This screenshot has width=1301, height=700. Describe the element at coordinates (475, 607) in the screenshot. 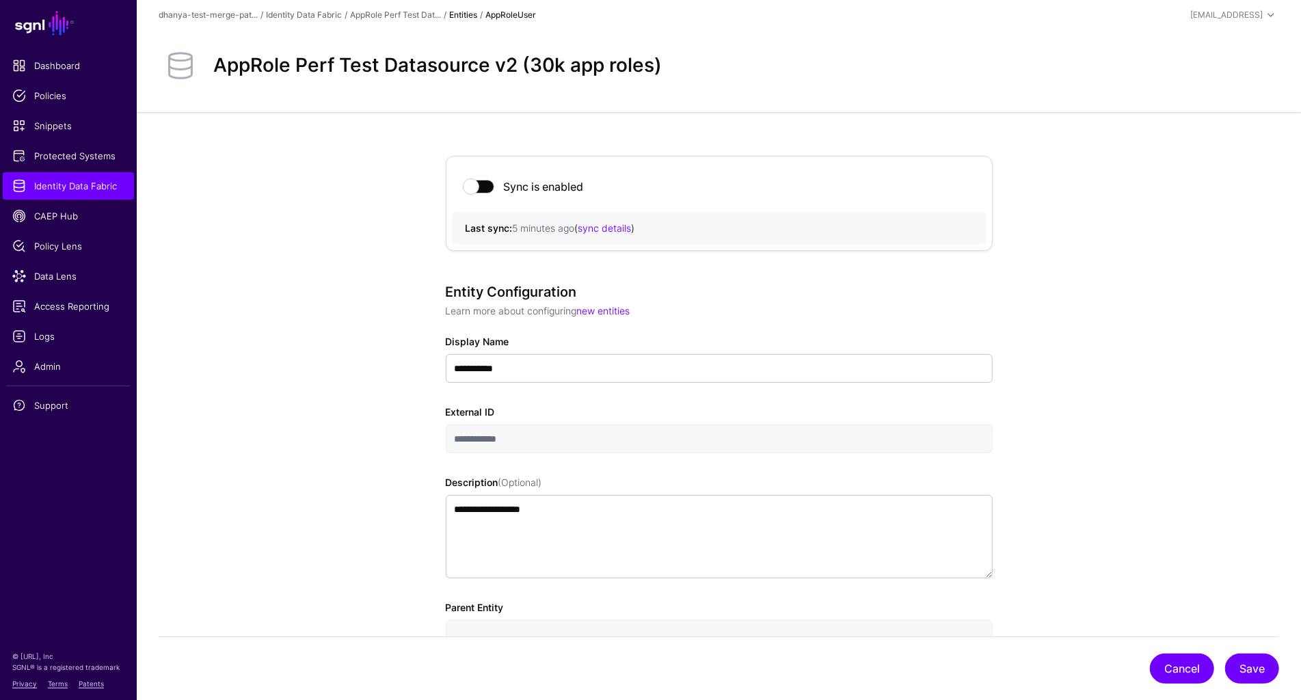

I see `label: Parent Entity` at that location.